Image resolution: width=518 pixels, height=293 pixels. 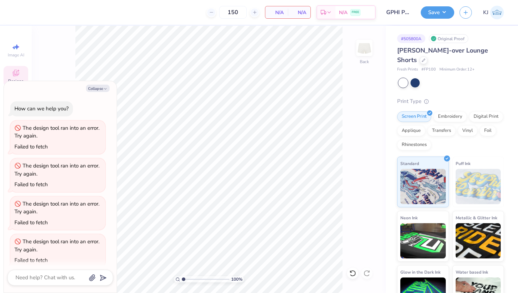 What do you see at coordinates (449, 38) in the screenshot?
I see `div: Original Proof` at bounding box center [449, 38].